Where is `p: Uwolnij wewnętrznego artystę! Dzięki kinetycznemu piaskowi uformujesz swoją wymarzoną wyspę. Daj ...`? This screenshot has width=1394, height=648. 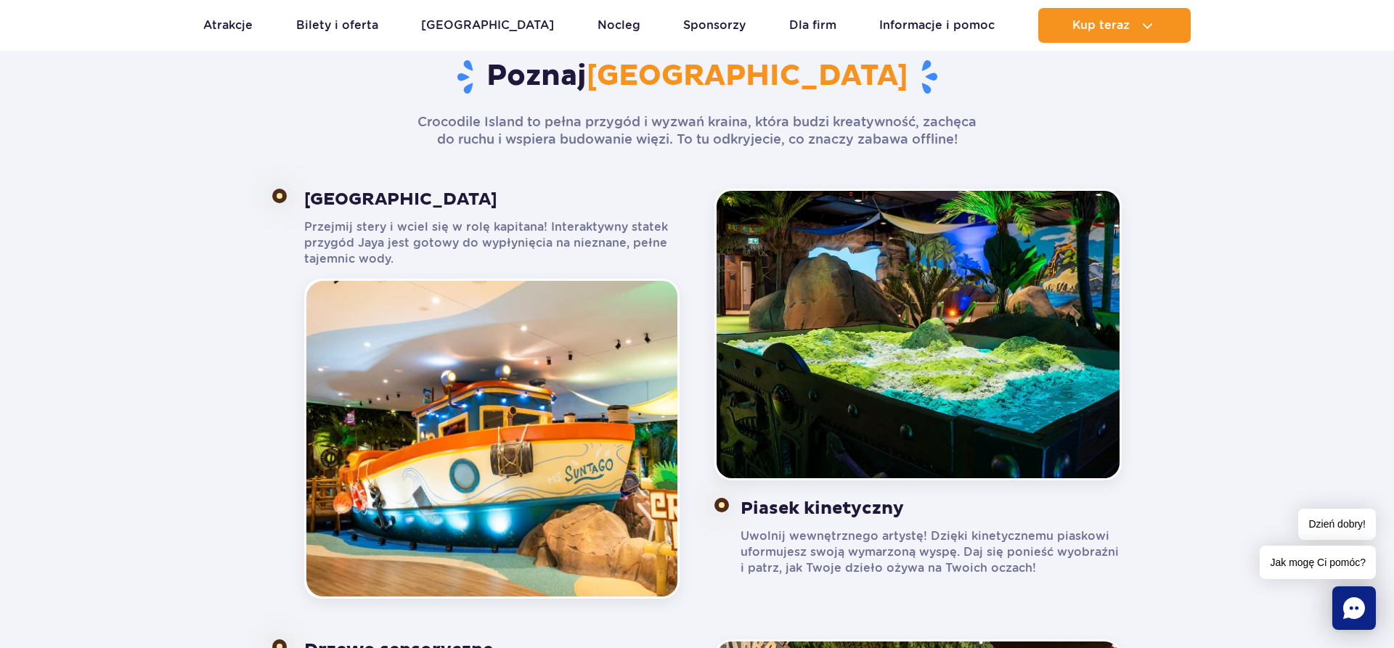
p: Uwolnij wewnętrznego artystę! Dzięki kinetycznemu piaskowi uformujesz swoją wymarzoną wyspę. Daj ... is located at coordinates (931, 552).